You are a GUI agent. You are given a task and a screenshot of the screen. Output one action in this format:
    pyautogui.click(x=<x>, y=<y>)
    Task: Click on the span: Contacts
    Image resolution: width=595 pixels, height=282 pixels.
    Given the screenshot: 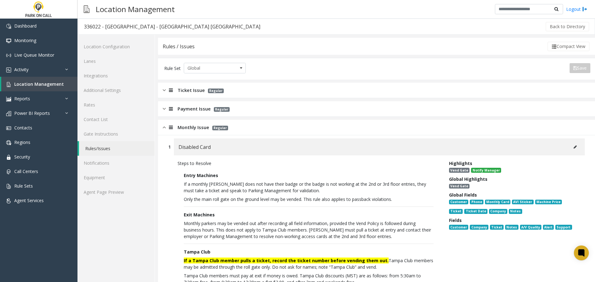 What is the action you would take?
    pyautogui.click(x=23, y=128)
    